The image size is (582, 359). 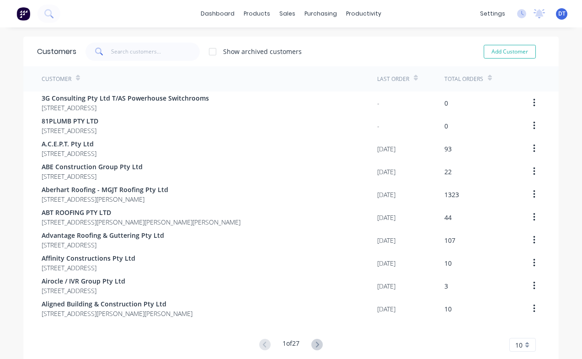 I want to click on span: 10, so click(x=519, y=345).